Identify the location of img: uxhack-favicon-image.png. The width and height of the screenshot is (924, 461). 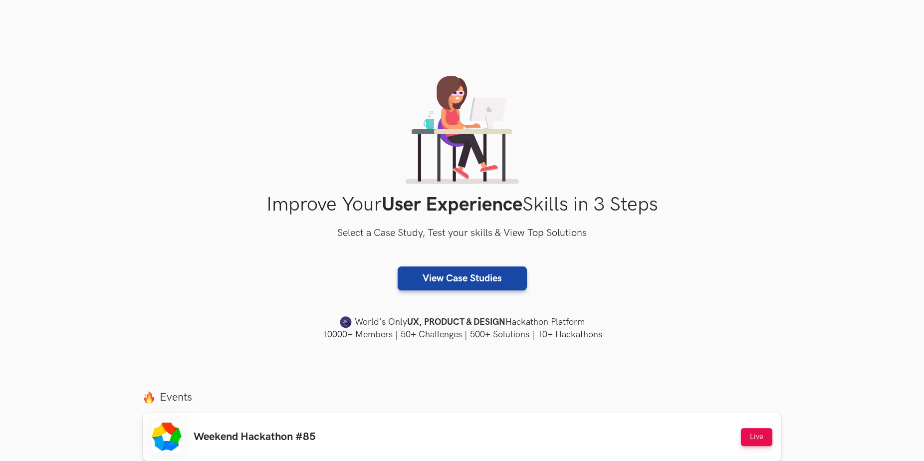
(346, 322).